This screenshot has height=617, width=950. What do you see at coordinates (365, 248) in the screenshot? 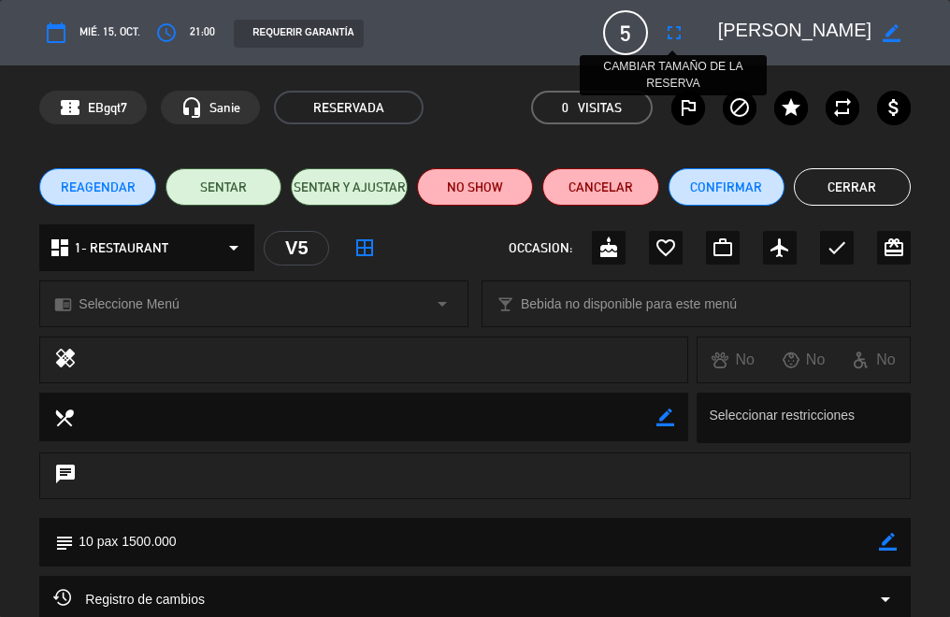
I see `i: border_all` at bounding box center [365, 248].